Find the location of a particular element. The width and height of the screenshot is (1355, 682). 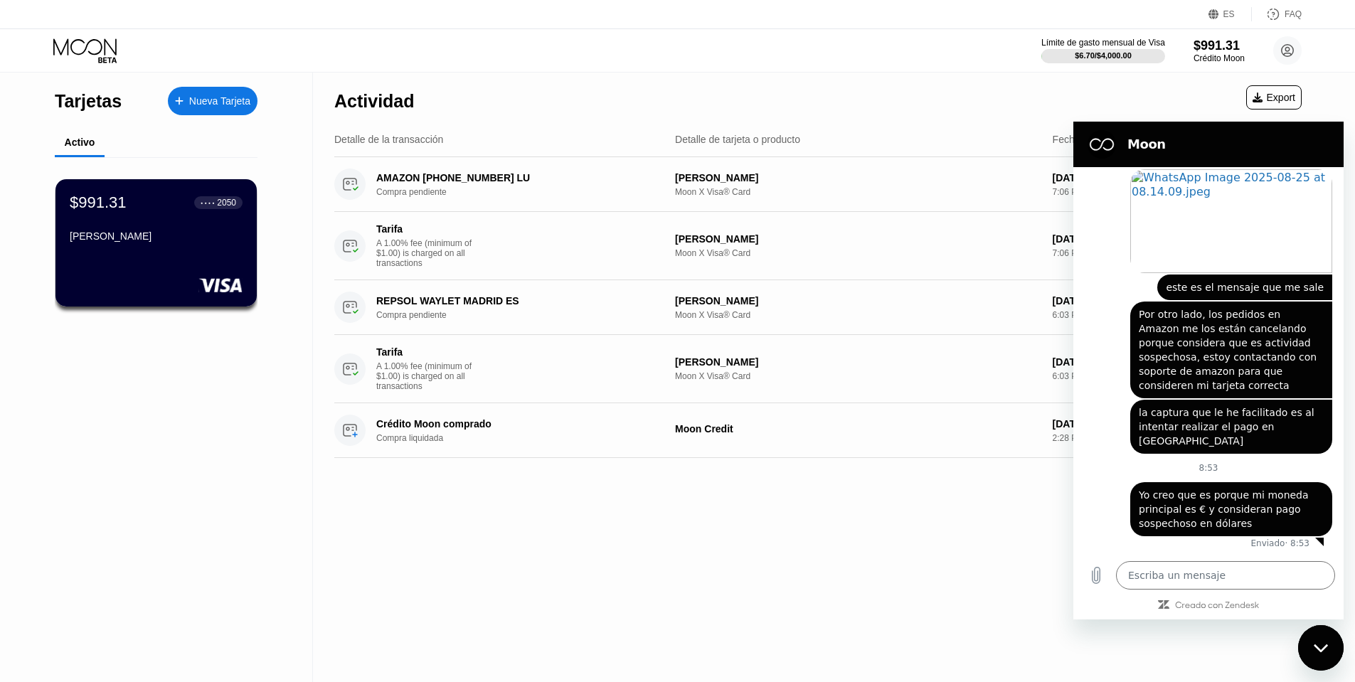

div: $991.31Crédito Moon is located at coordinates (1220, 51).